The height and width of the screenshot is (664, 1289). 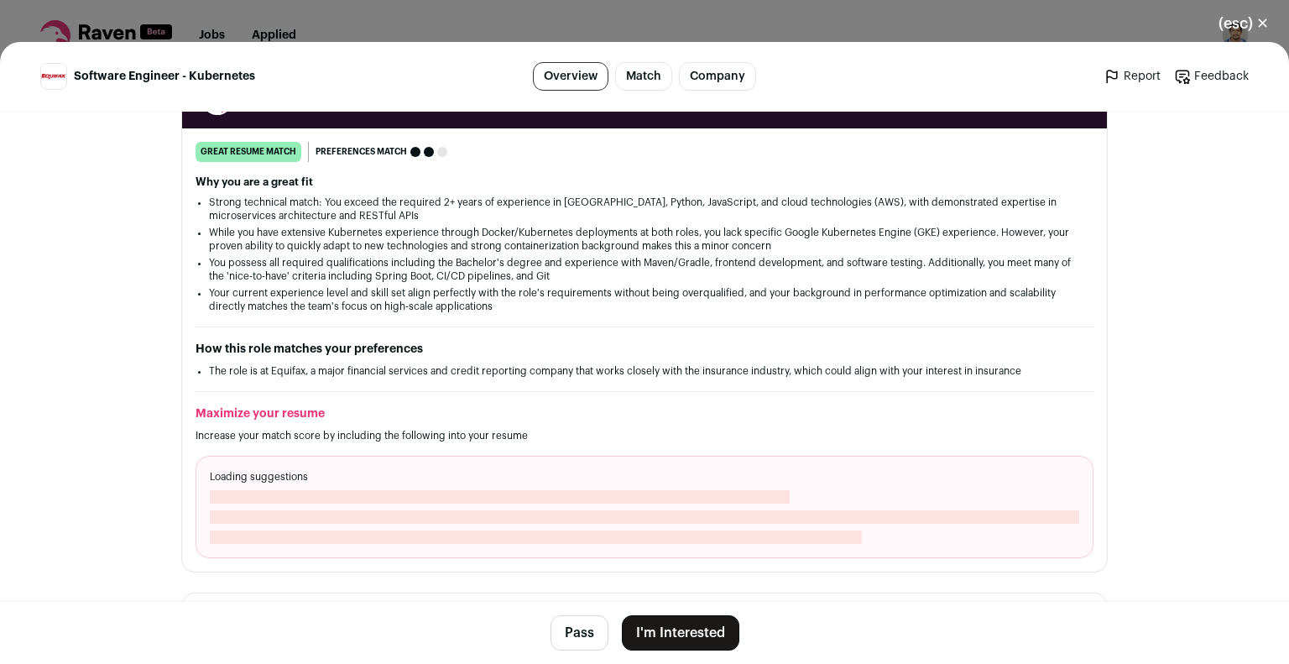 What do you see at coordinates (644, 182) in the screenshot?
I see `h2: Why you are a great fit` at bounding box center [644, 182].